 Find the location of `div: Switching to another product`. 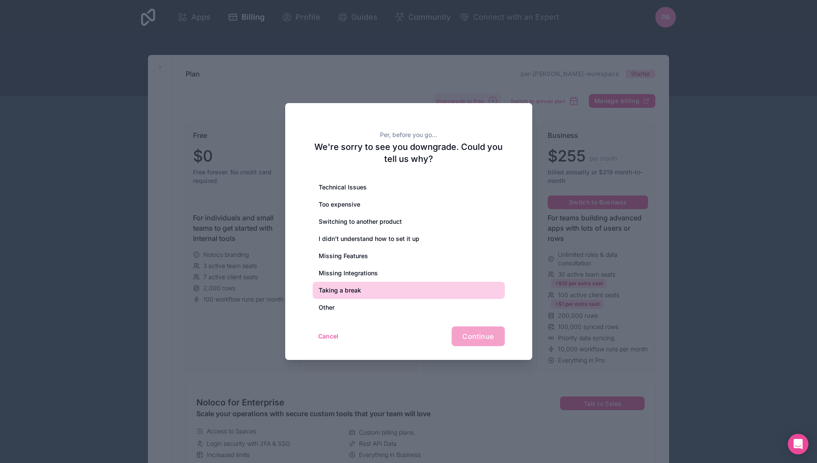

div: Switching to another product is located at coordinates (409, 221).